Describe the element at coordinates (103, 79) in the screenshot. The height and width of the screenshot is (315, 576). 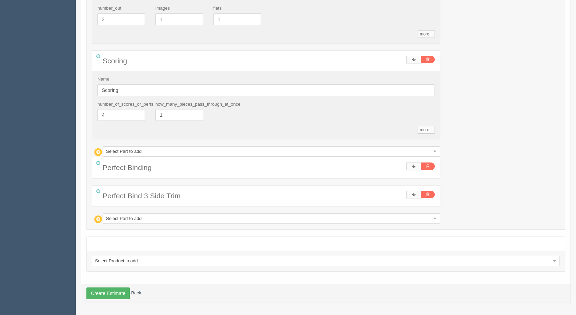
I see `label: Name` at that location.